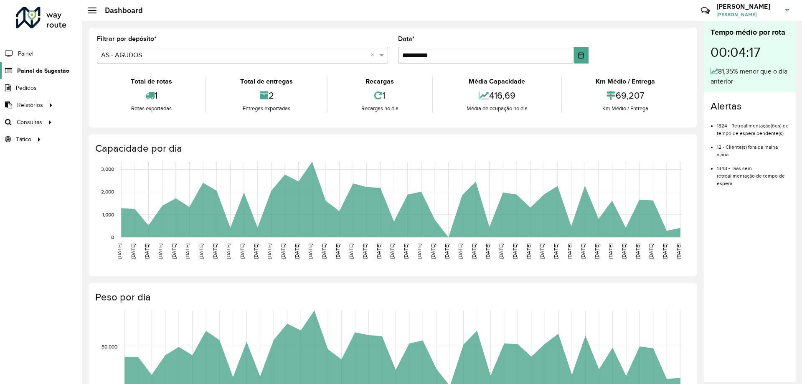 Image resolution: width=802 pixels, height=384 pixels. I want to click on div: Tempo médio por rota, so click(750, 32).